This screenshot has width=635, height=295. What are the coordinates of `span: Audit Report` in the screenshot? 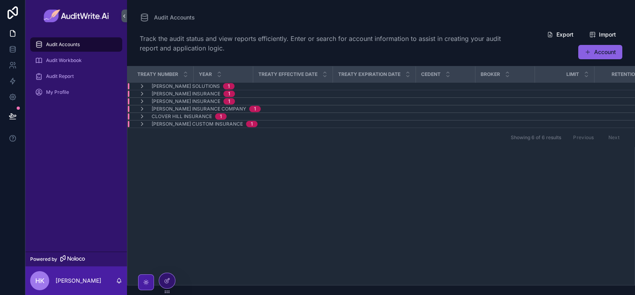 It's located at (60, 76).